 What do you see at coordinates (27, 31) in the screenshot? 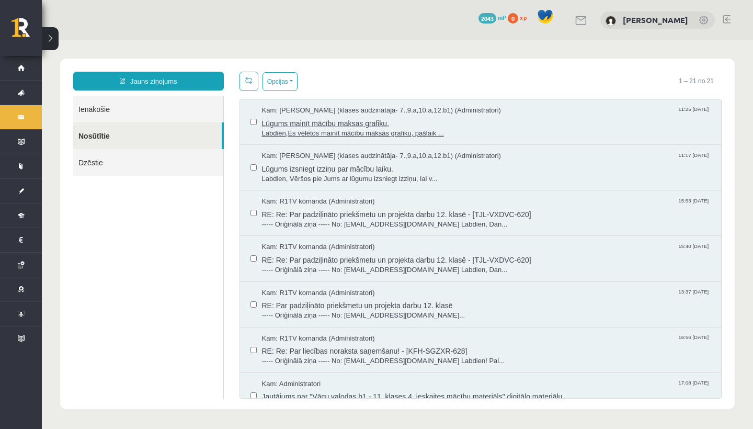
I see `a: Rīgas 1. Tālmācības vidusskola` at bounding box center [27, 31].